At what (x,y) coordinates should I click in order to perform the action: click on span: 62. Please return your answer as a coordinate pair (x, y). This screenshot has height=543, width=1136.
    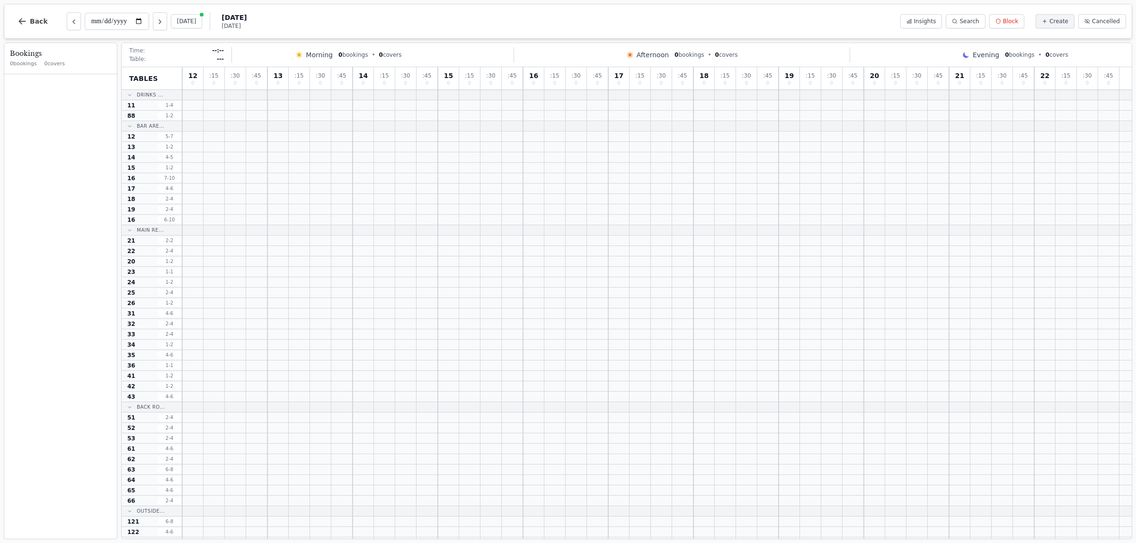
    Looking at the image, I should click on (131, 460).